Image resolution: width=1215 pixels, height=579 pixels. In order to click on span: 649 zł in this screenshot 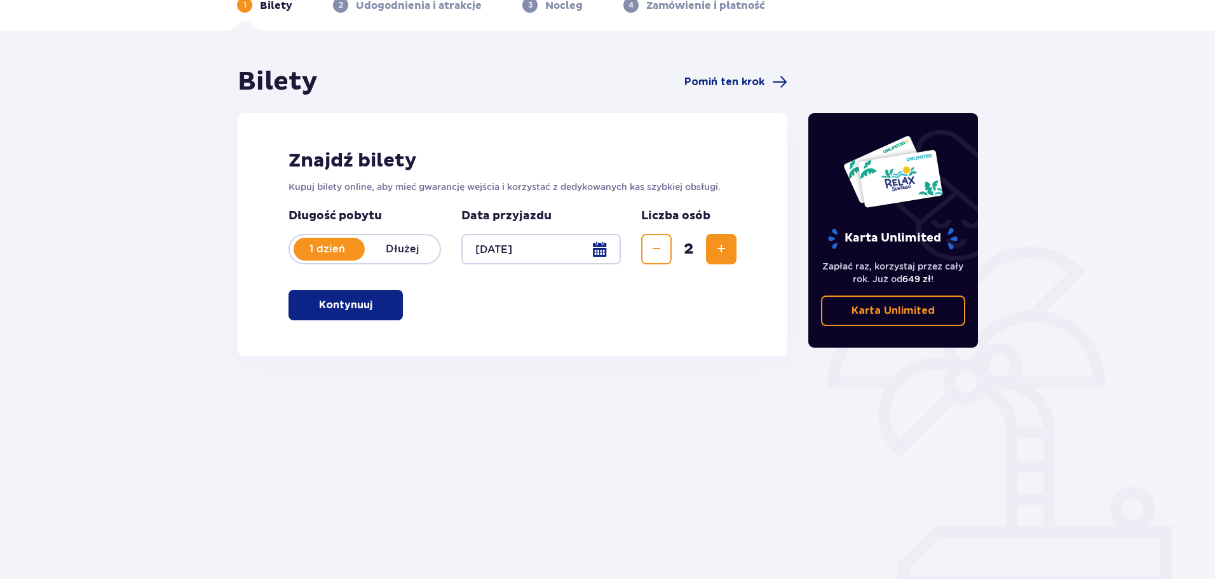, I will do `click(917, 279)`.